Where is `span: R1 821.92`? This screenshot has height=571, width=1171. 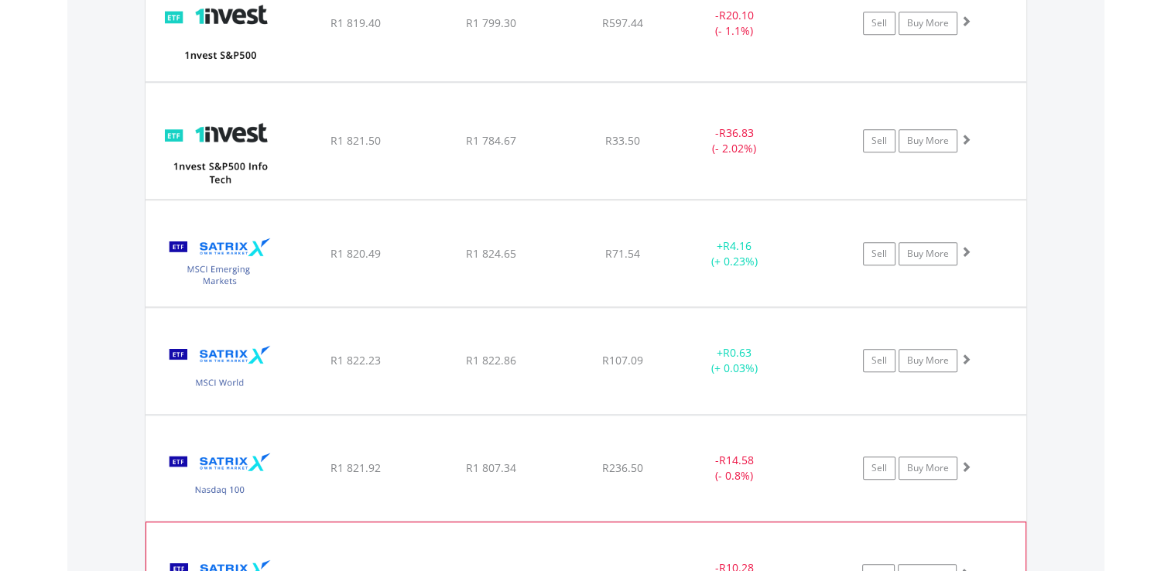 span: R1 821.92 is located at coordinates (355, 467).